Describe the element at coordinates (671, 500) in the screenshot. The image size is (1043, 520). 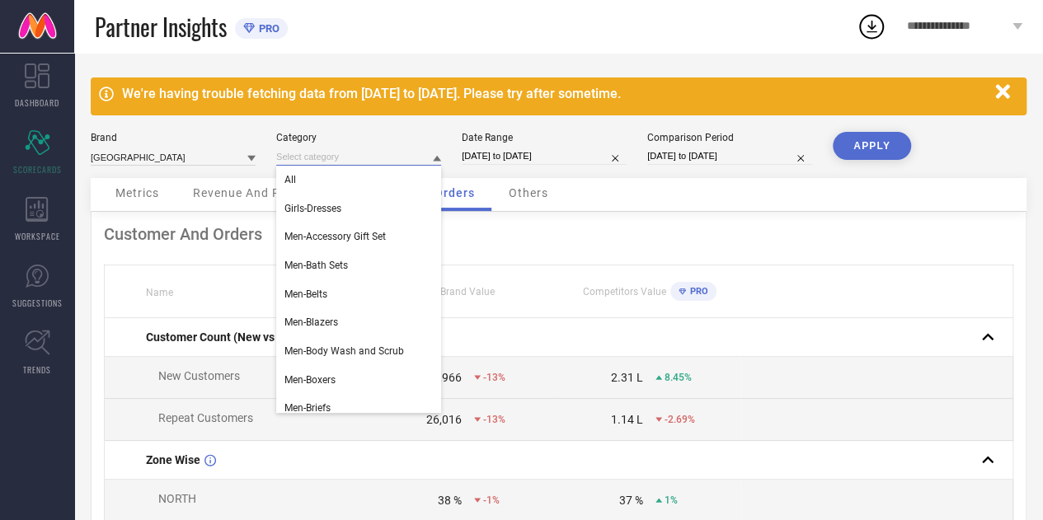
I see `span: 1%` at that location.